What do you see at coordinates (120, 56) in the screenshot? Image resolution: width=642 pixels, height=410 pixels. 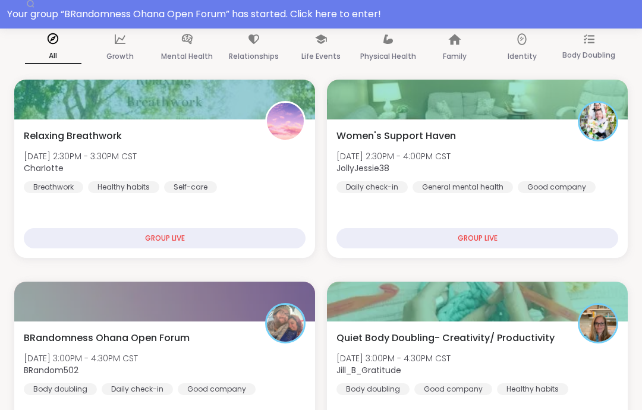 I see `p: Growth` at bounding box center [120, 56].